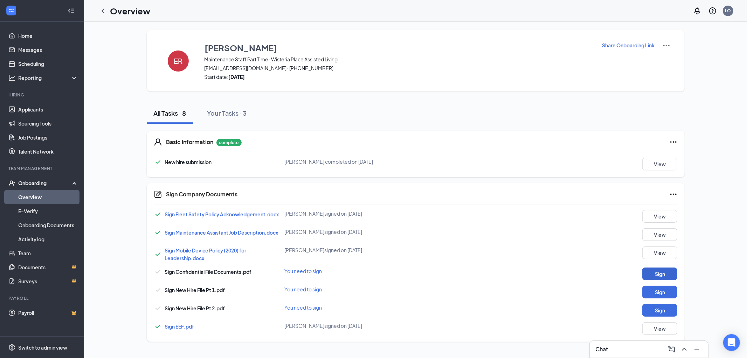  I want to click on span: Sign Confidential File Documents.pdf, so click(208, 272).